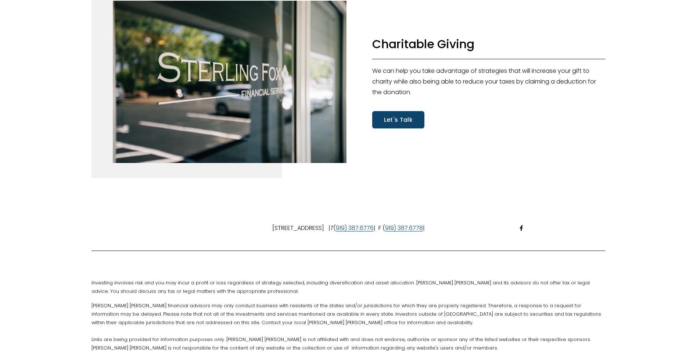 The image size is (697, 351). Describe the element at coordinates (398, 119) in the screenshot. I see `a: Let's Talk` at that location.